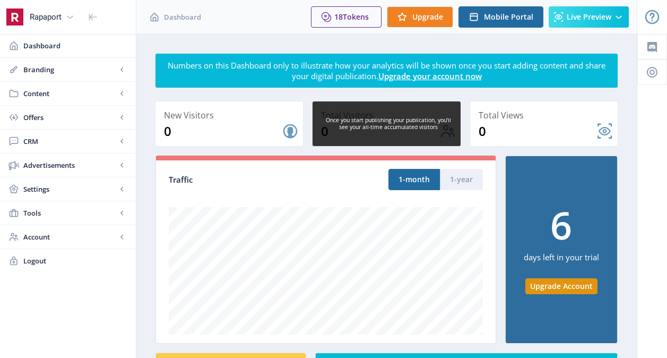 This screenshot has width=667, height=358. I want to click on span: Advertisements, so click(70, 165).